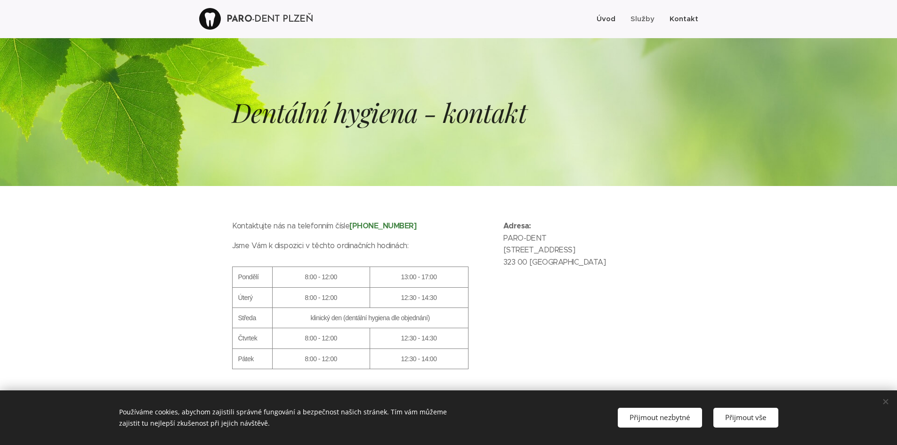  What do you see at coordinates (646, 19) in the screenshot?
I see `ul: Menu` at bounding box center [646, 19].